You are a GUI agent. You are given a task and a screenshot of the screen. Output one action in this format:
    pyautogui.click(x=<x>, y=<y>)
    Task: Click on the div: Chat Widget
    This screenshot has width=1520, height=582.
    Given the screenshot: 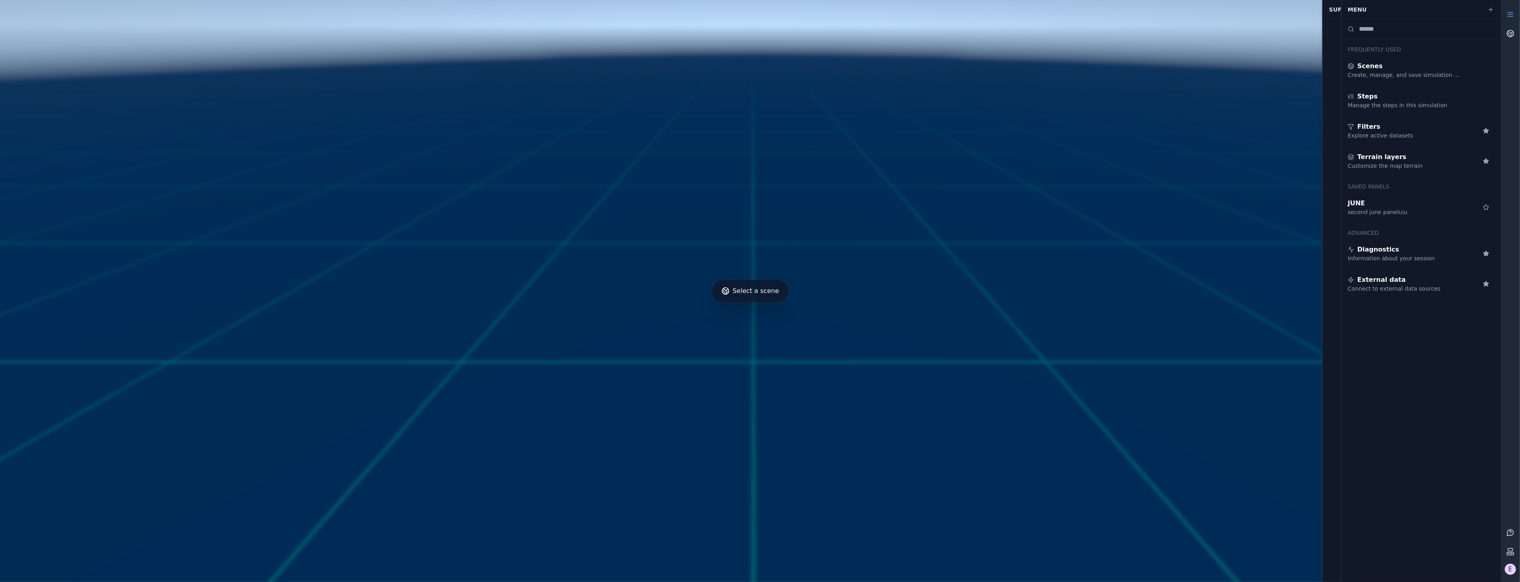 What is the action you would take?
    pyautogui.click(x=1411, y=298)
    